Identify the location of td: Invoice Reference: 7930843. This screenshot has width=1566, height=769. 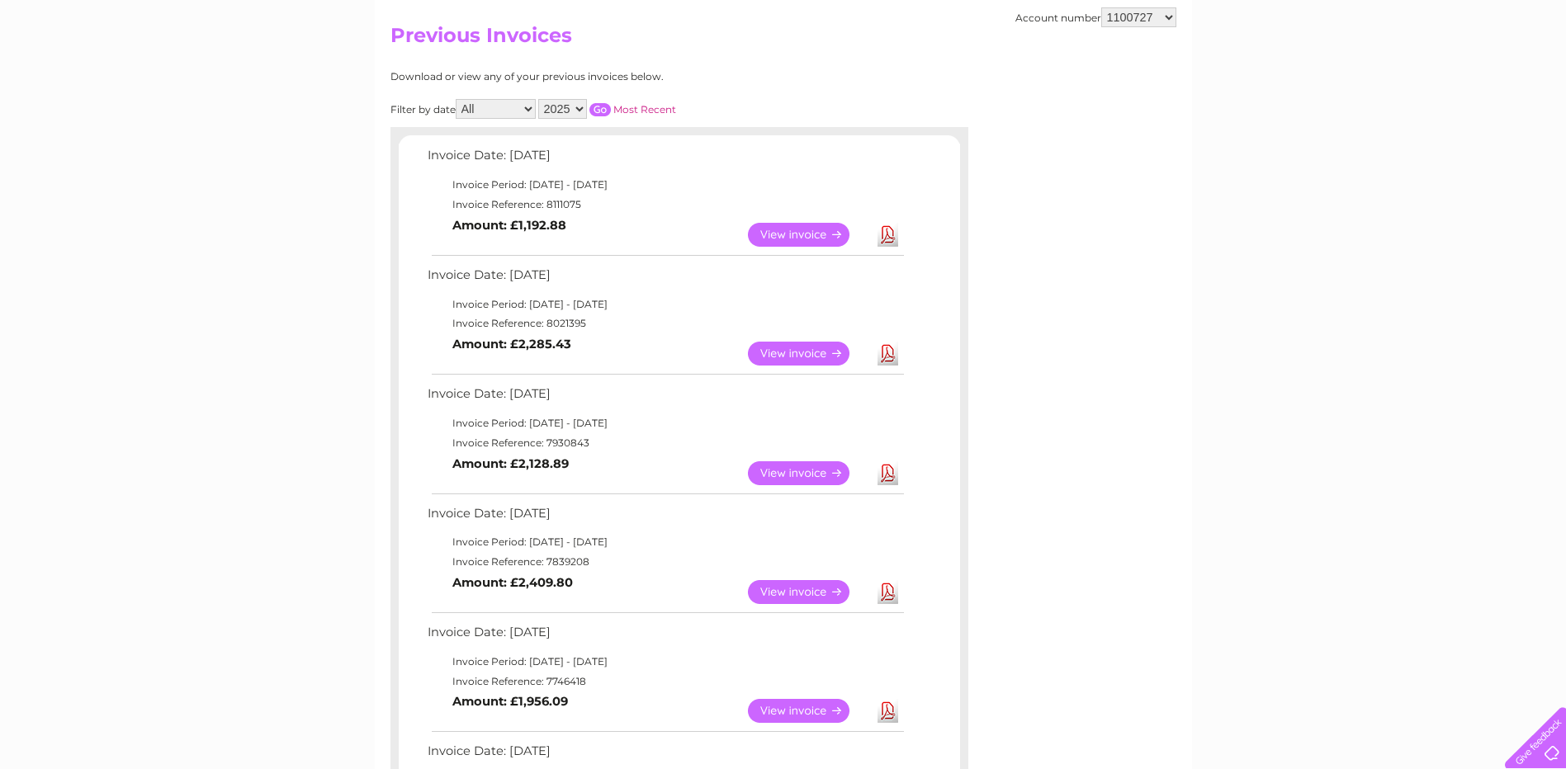
(664, 443).